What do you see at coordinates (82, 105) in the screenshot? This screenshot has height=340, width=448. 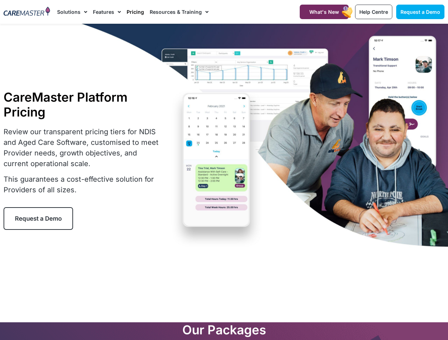 I see `h1: CareMaster Platform Pricing` at bounding box center [82, 105].